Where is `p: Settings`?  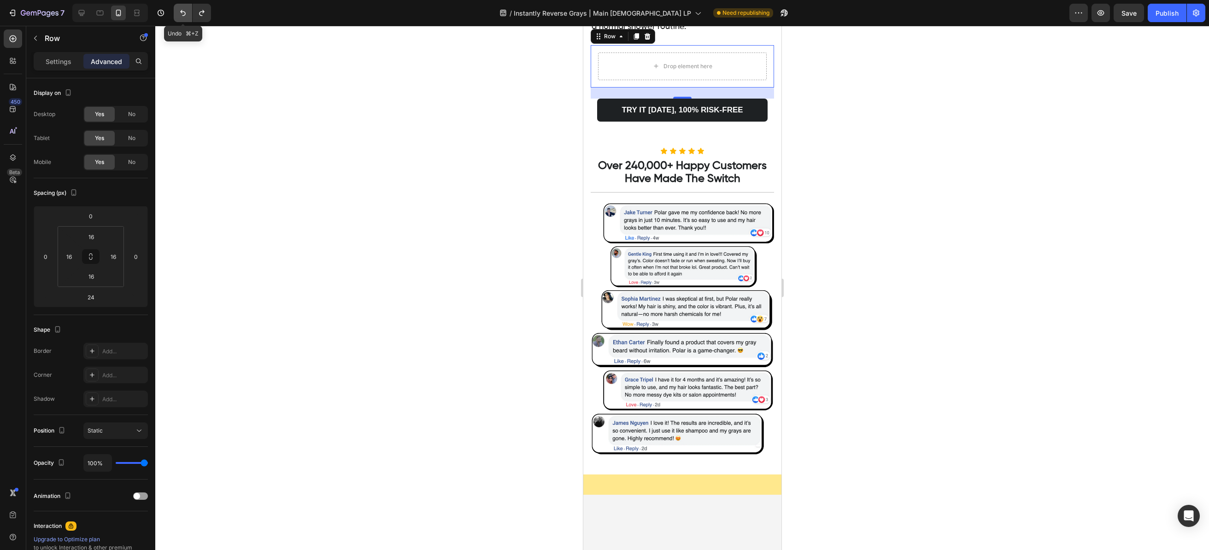 p: Settings is located at coordinates (59, 61).